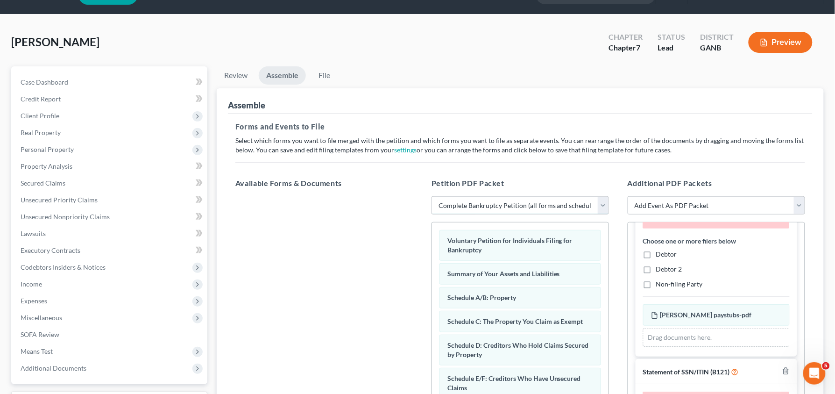 The width and height of the screenshot is (835, 394). Describe the element at coordinates (671, 37) in the screenshot. I see `div: Status` at that location.